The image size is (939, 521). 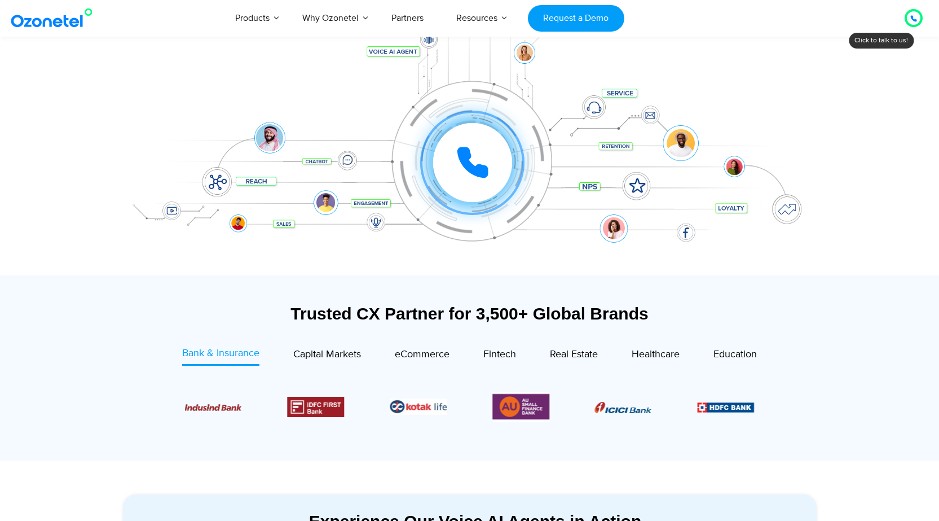 I want to click on div: 6 / 6, so click(x=521, y=406).